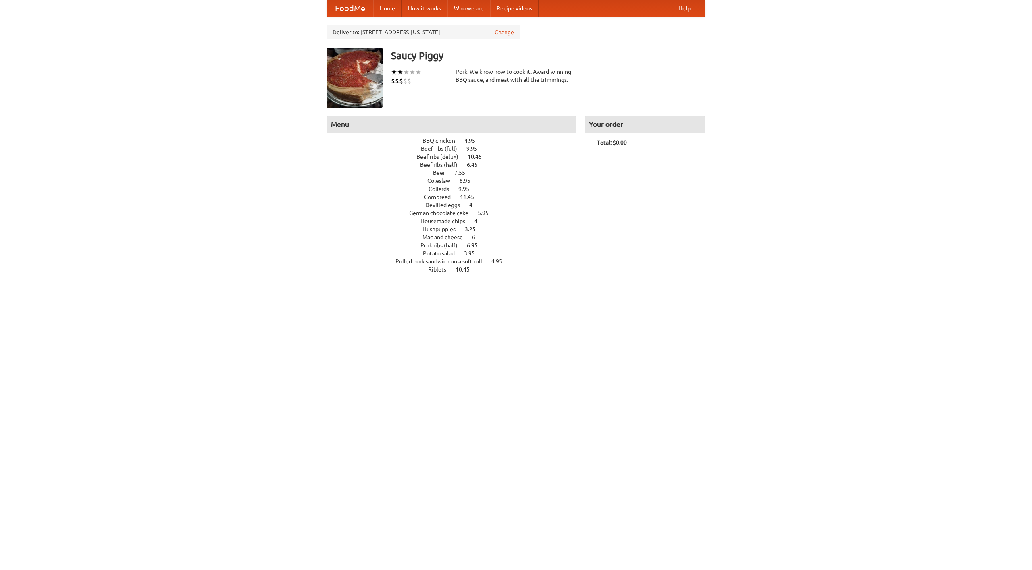 The height and width of the screenshot is (570, 1032). I want to click on a: Beer 7.55, so click(456, 173).